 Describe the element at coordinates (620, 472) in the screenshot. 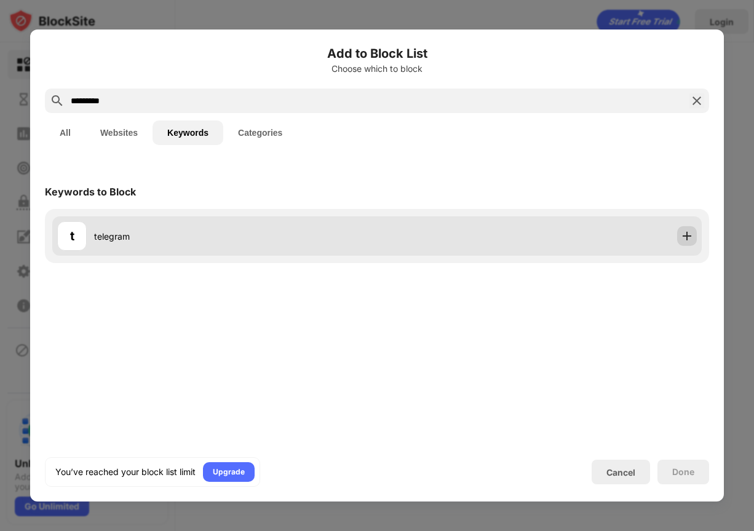

I see `div: Cancel` at that location.